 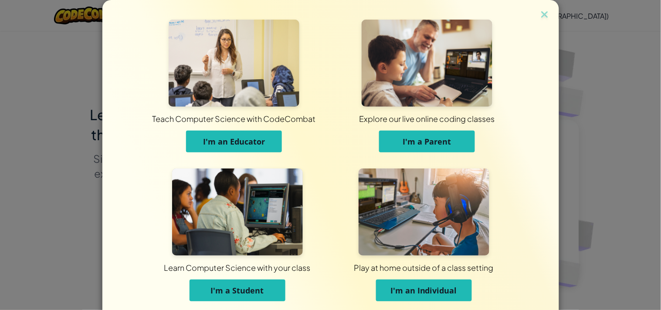 What do you see at coordinates (424, 290) in the screenshot?
I see `button: I'm an Individual` at bounding box center [424, 290].